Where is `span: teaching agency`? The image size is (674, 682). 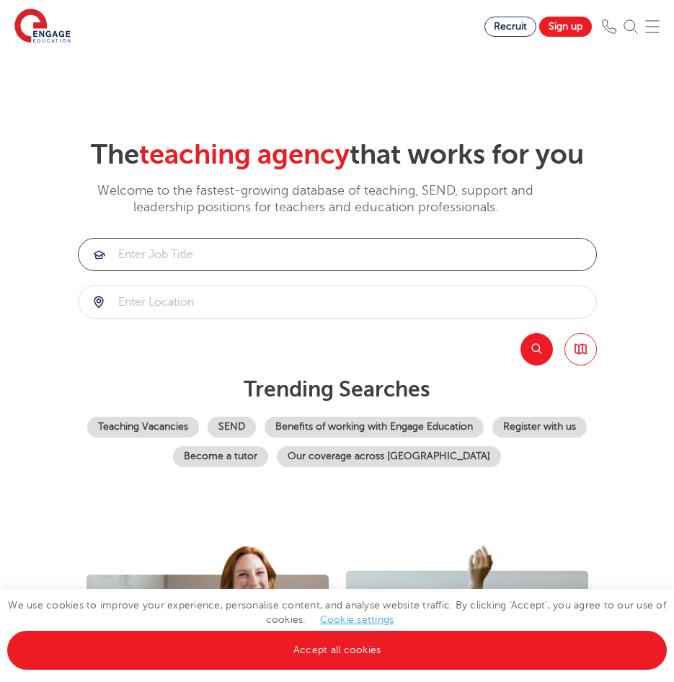 span: teaching agency is located at coordinates (245, 154).